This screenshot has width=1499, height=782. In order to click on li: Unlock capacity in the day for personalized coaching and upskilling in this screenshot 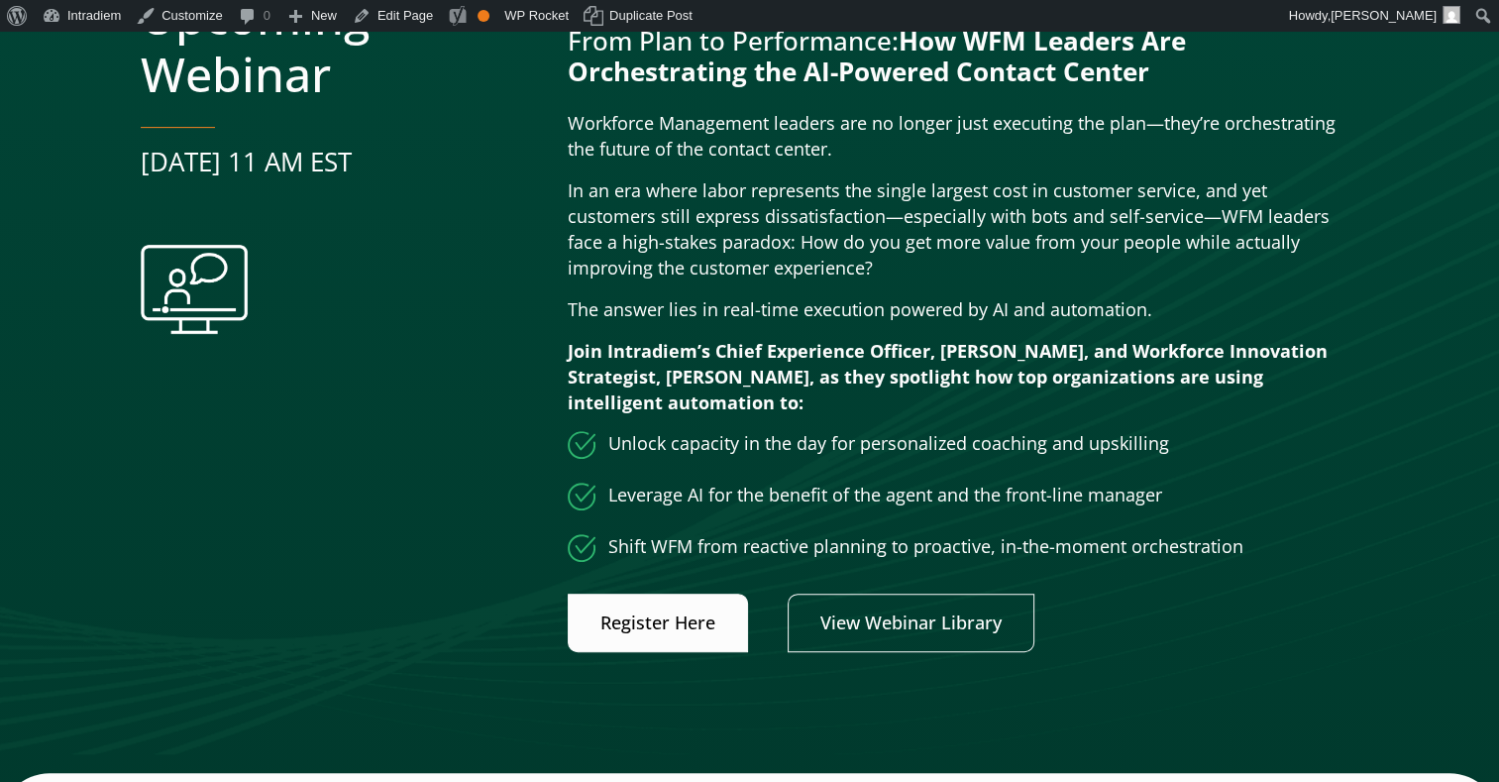, I will do `click(963, 445)`.